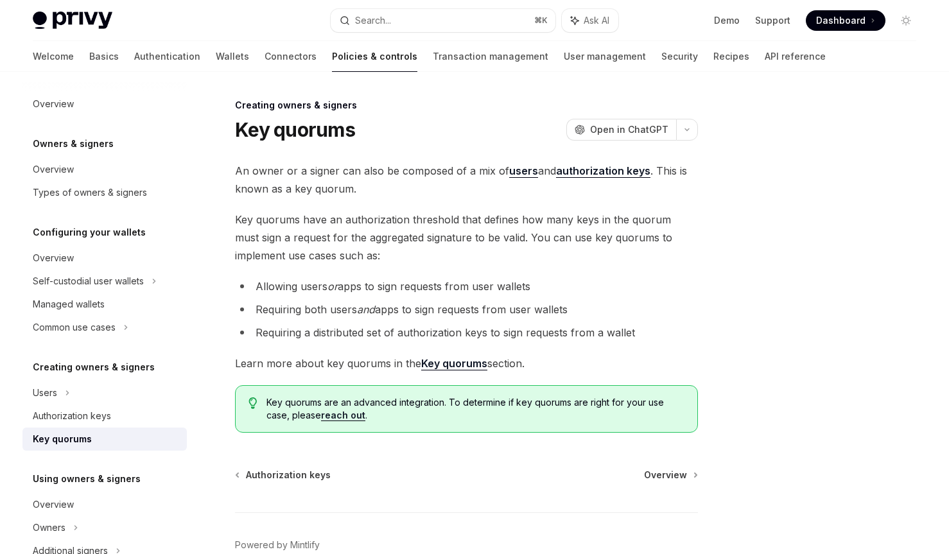 This screenshot has width=949, height=554. I want to click on button: Ask AI, so click(590, 21).